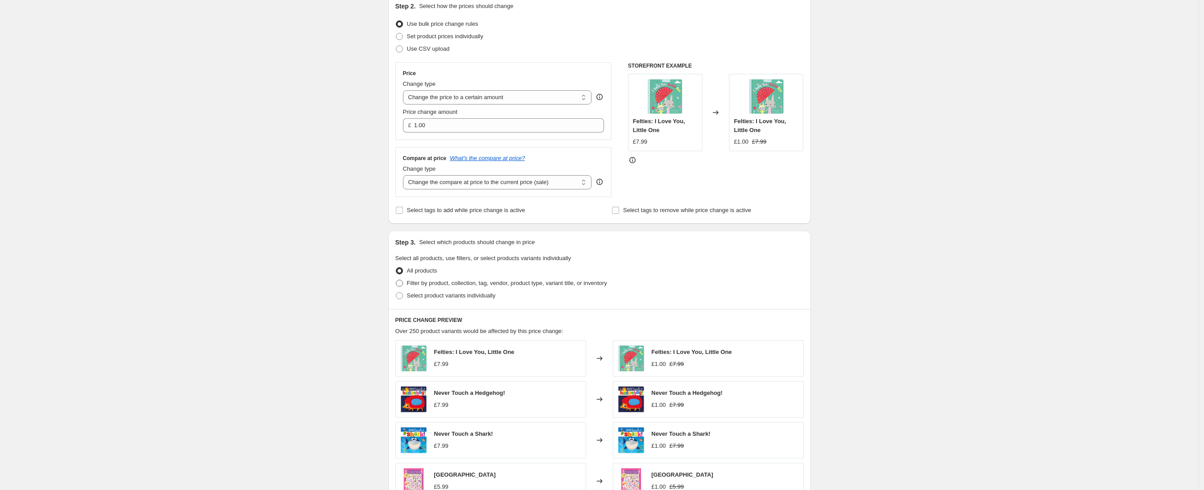  What do you see at coordinates (451, 295) in the screenshot?
I see `span: Select product variants individually` at bounding box center [451, 295].